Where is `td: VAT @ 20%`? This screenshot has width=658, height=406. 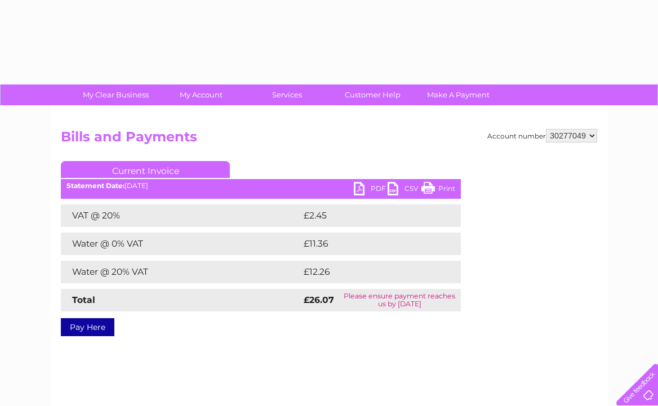
td: VAT @ 20% is located at coordinates (181, 216).